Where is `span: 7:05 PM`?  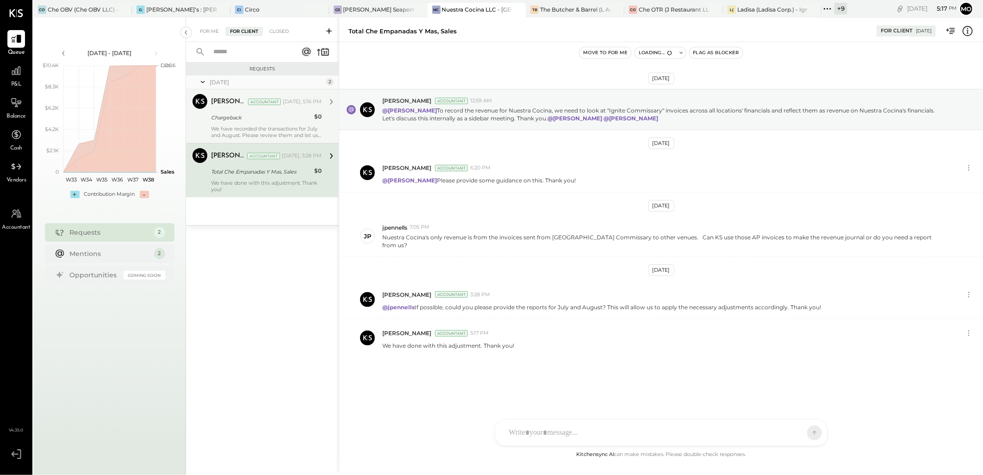
span: 7:05 PM is located at coordinates (419, 227).